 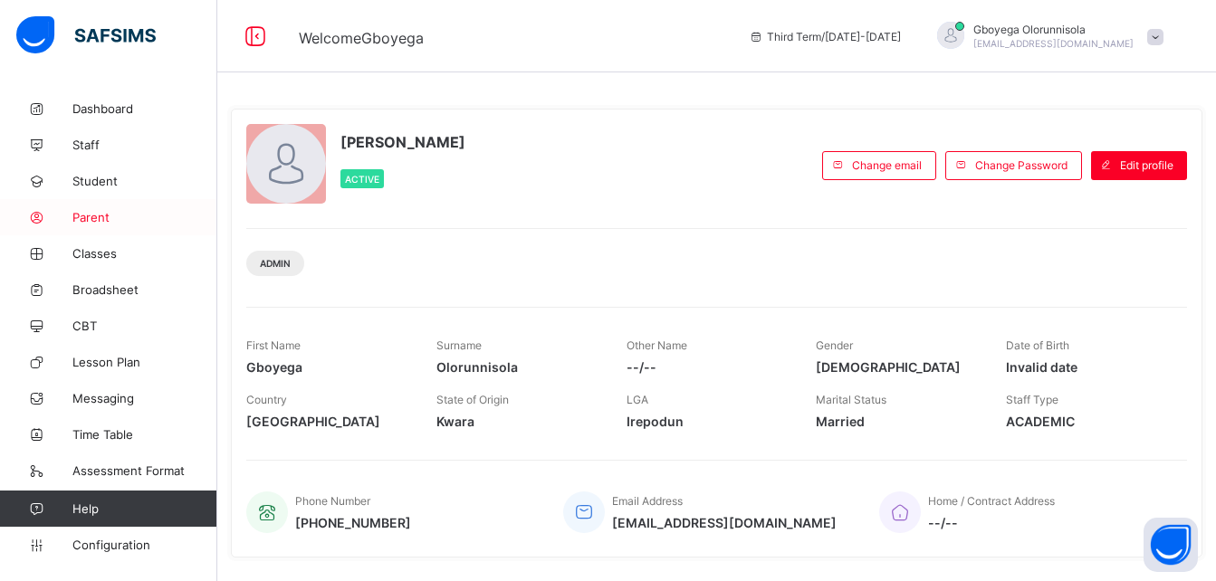 I want to click on span: Country, so click(x=266, y=399).